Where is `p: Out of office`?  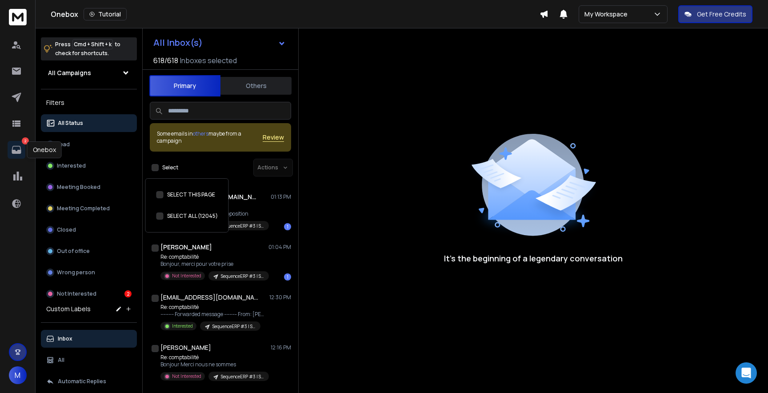
p: Out of office is located at coordinates (73, 251).